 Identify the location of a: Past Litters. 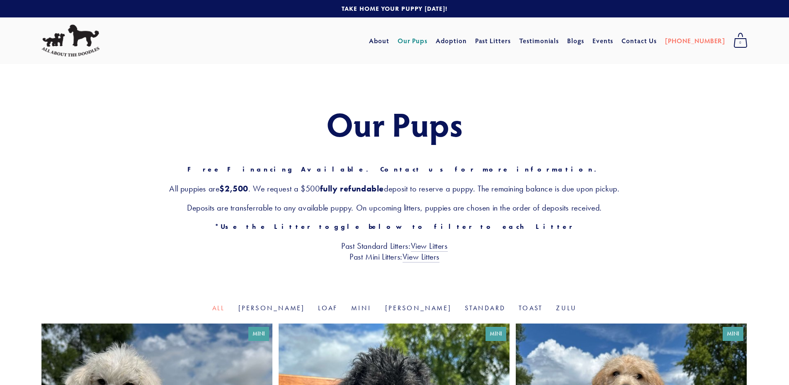
(493, 40).